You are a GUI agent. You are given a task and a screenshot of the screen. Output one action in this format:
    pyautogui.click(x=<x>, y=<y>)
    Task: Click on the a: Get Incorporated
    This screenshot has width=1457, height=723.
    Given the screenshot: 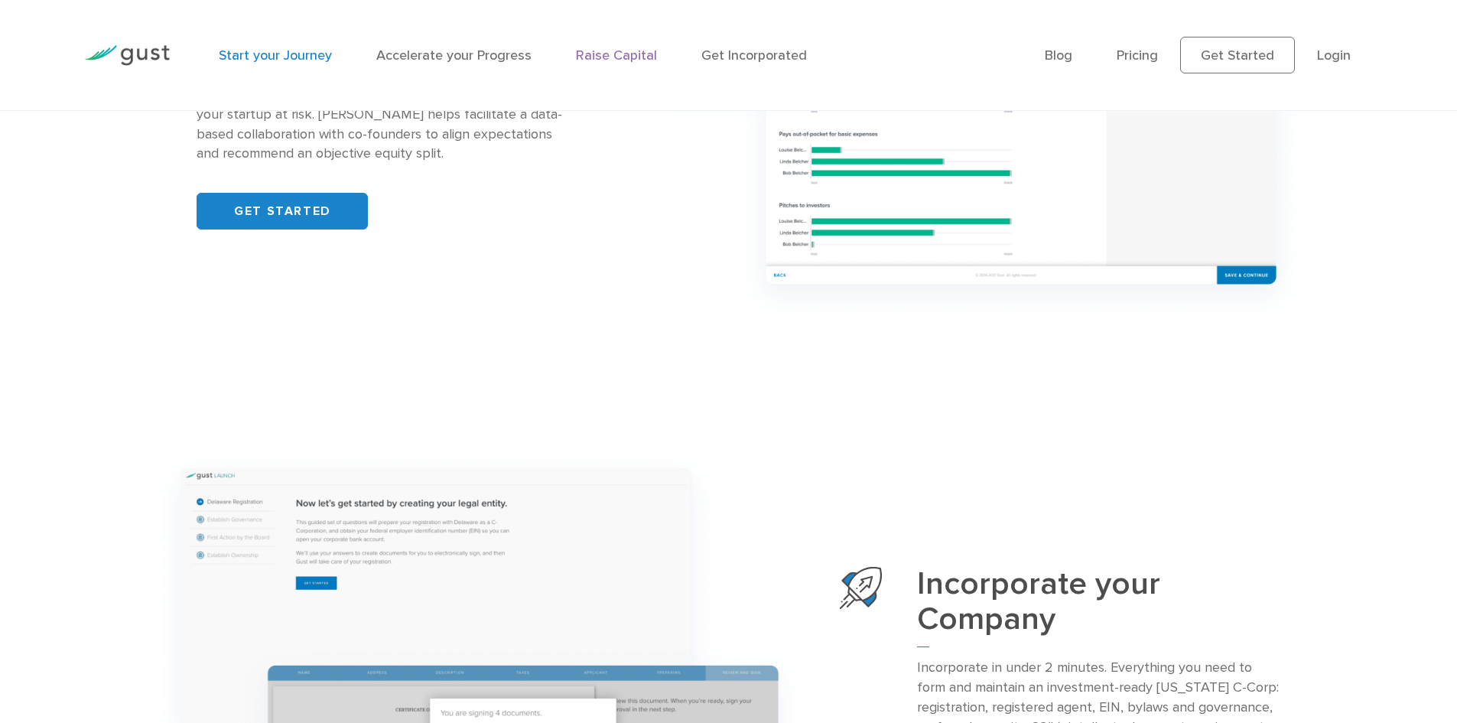 What is the action you would take?
    pyautogui.click(x=754, y=55)
    